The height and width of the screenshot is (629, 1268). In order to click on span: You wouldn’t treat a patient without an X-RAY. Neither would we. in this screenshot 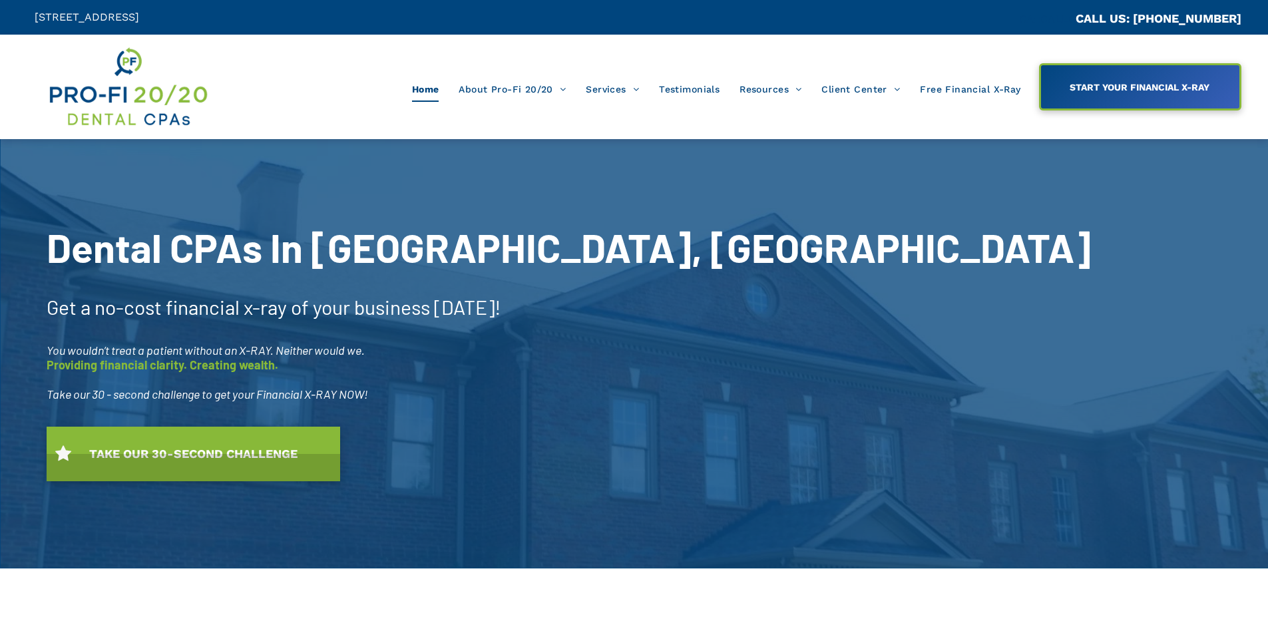, I will do `click(206, 350)`.